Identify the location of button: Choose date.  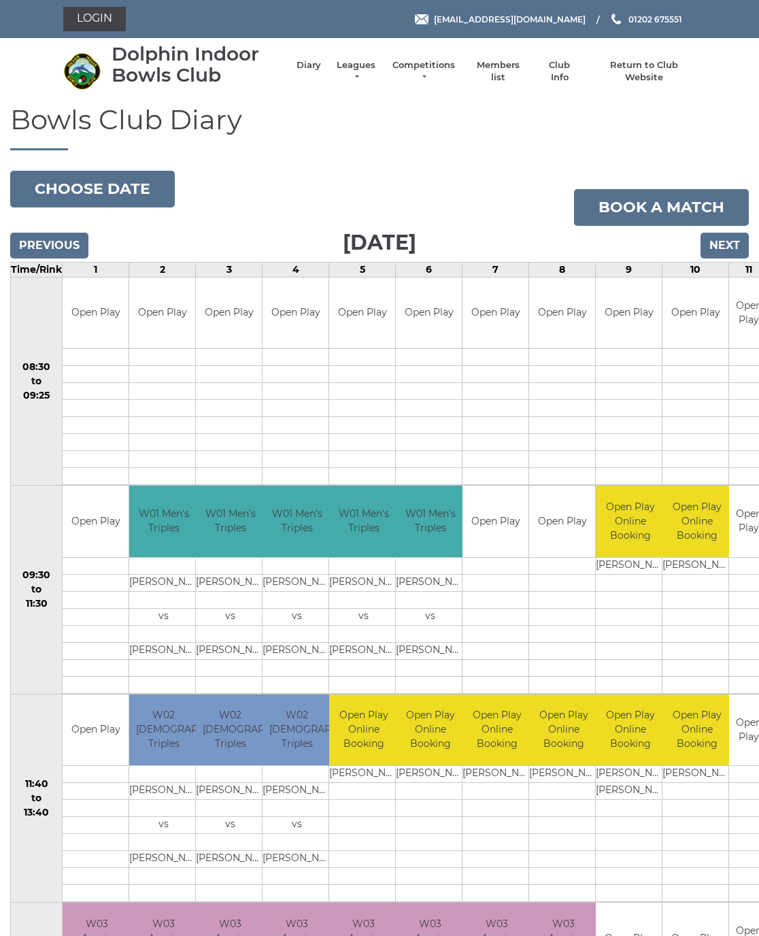
(93, 189).